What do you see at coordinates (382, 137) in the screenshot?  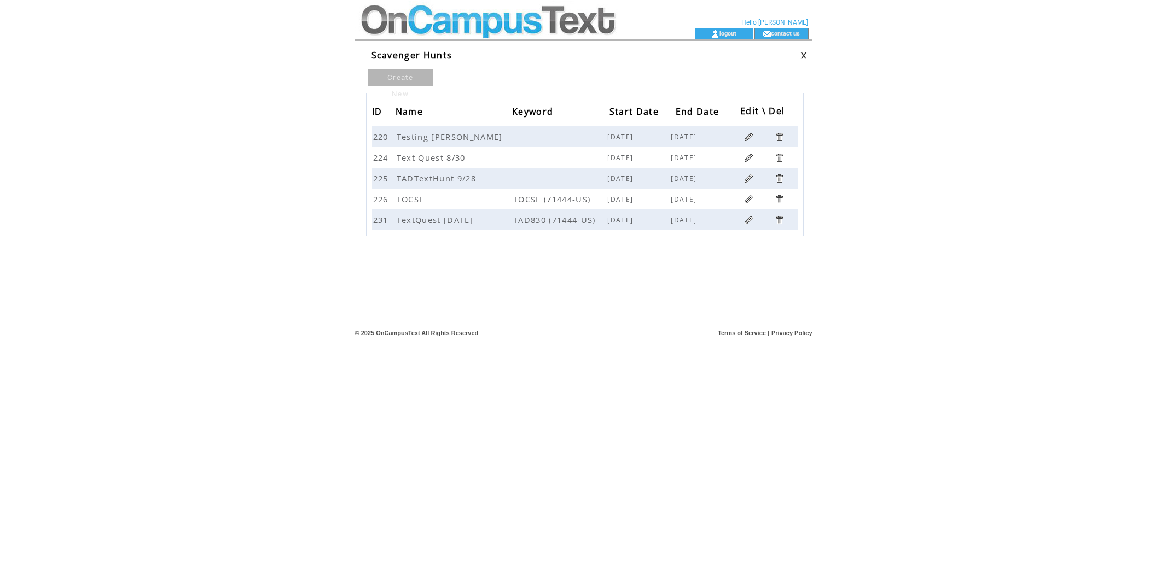 I see `span: 220` at bounding box center [382, 137].